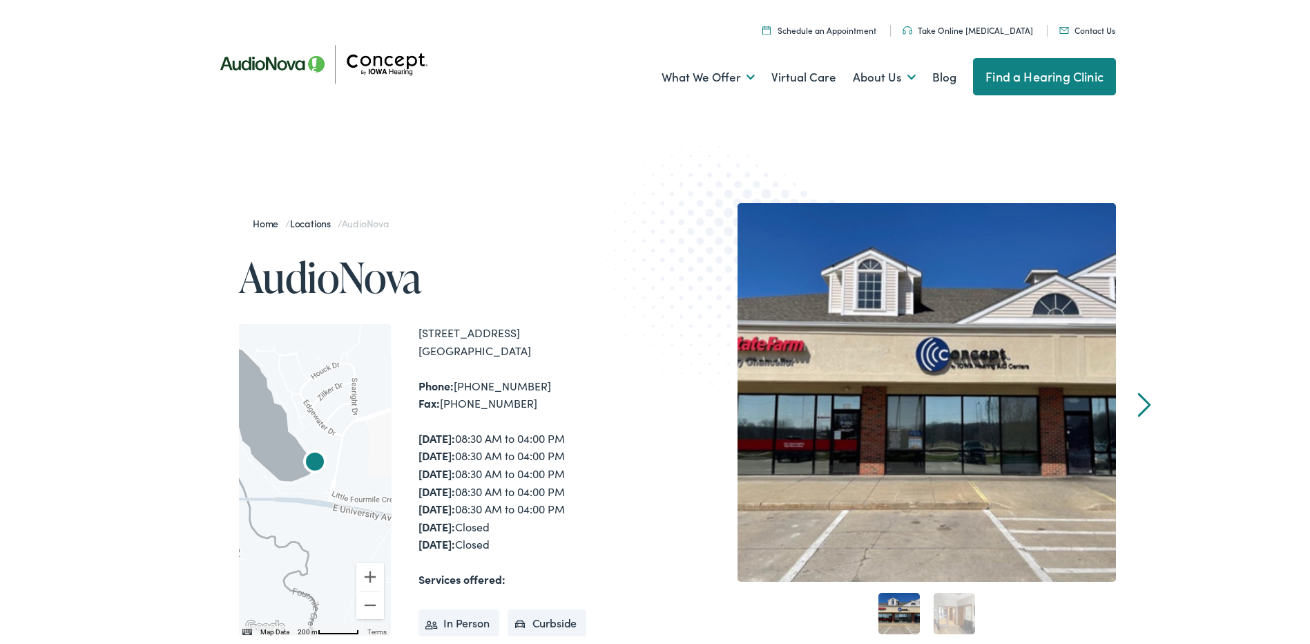 The width and height of the screenshot is (1310, 644). What do you see at coordinates (899, 611) in the screenshot?
I see `a: 1` at bounding box center [899, 611].